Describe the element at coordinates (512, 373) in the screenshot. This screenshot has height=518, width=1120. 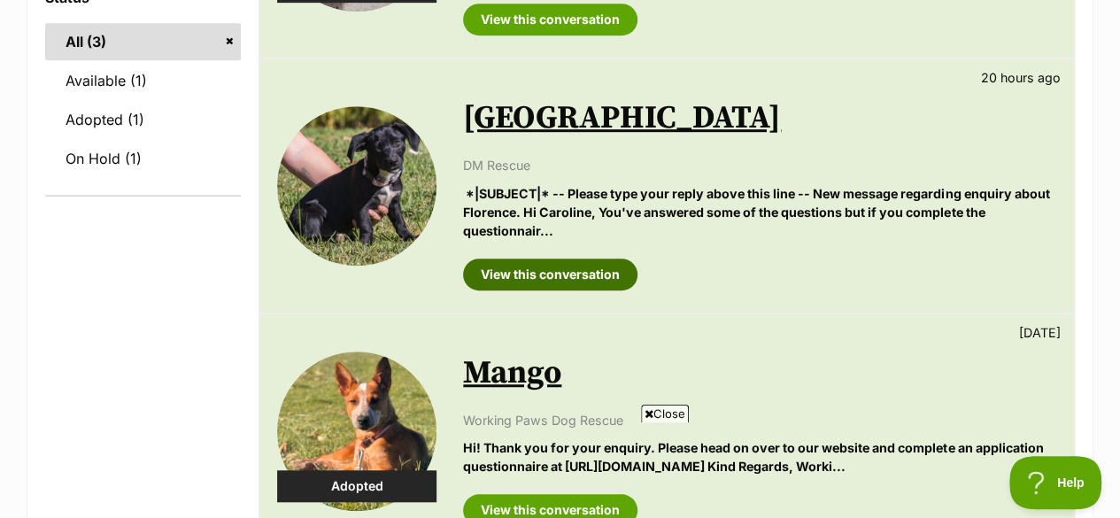
I see `a: Mango` at that location.